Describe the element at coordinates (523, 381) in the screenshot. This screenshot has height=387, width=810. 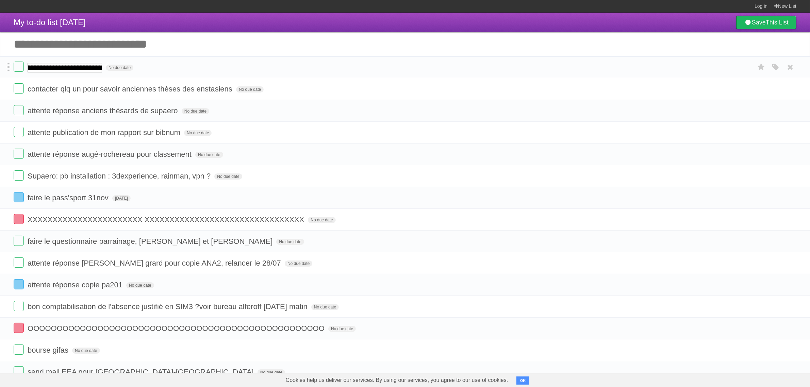
I see `button: OK` at that location.